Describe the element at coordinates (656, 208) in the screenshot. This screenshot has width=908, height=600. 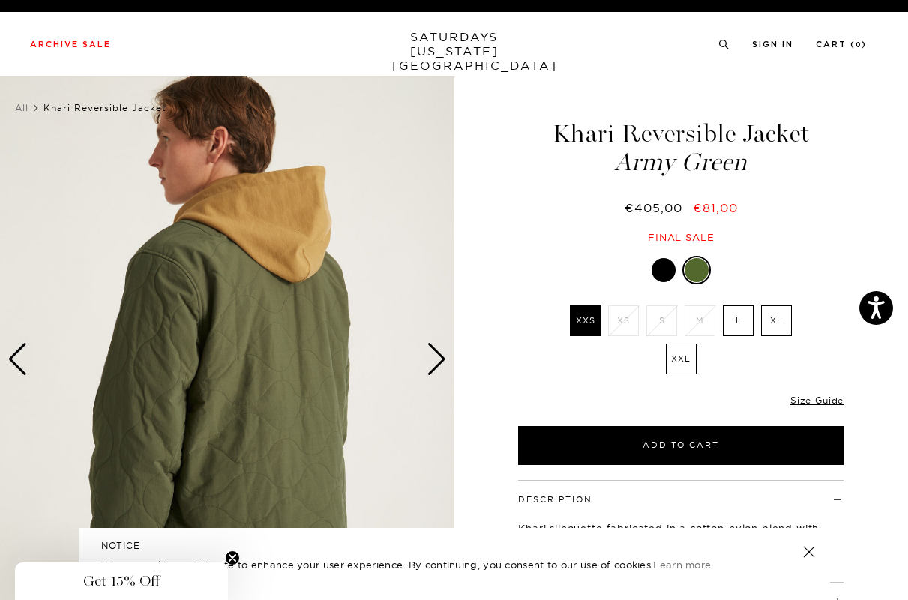
I see `del: €405,00` at that location.